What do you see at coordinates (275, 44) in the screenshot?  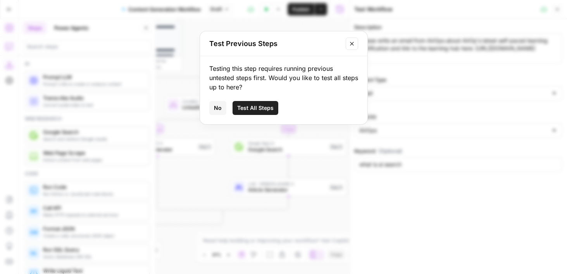 I see `h2: Test Previous Steps` at bounding box center [275, 44].